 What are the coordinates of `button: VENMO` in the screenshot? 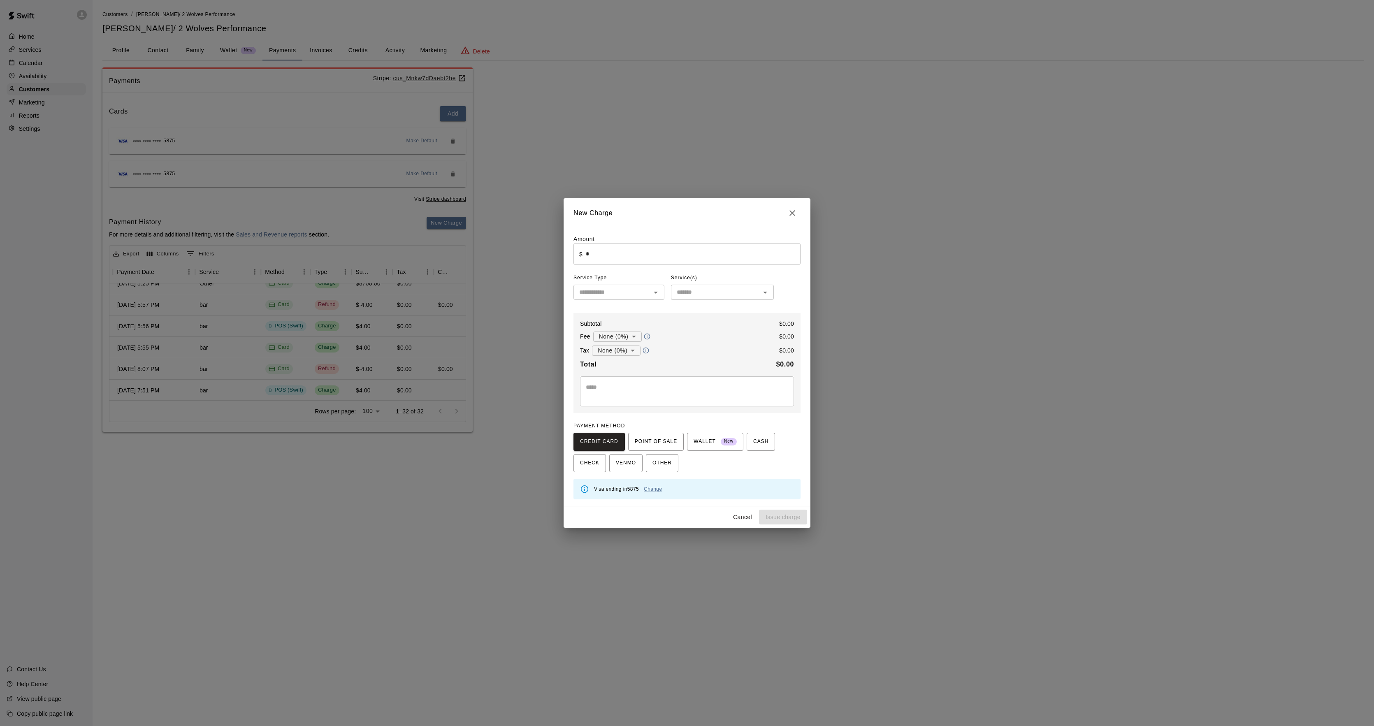 It's located at (626, 463).